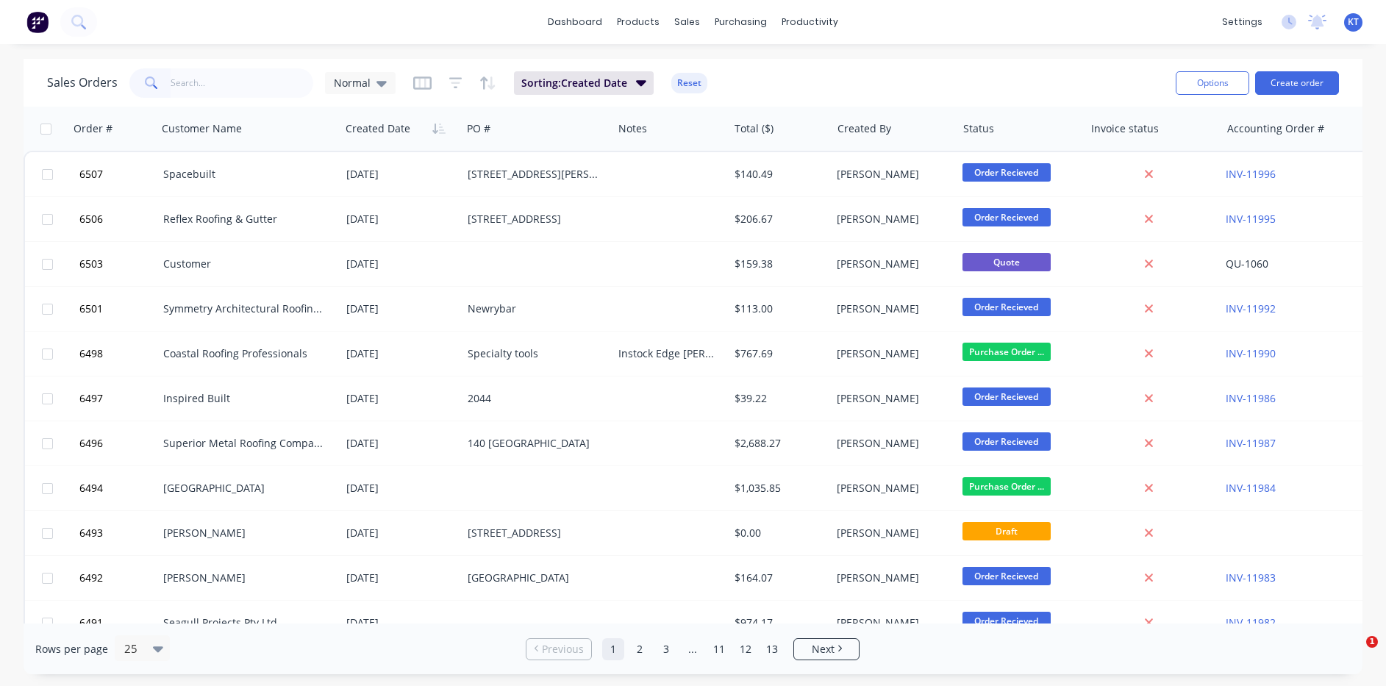 This screenshot has width=1386, height=686. Describe the element at coordinates (91, 309) in the screenshot. I see `span: 6501` at that location.